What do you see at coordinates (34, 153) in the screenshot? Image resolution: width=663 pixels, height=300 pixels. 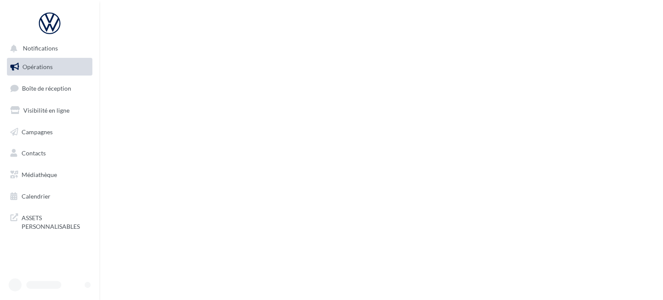 I see `span: Contacts` at bounding box center [34, 153].